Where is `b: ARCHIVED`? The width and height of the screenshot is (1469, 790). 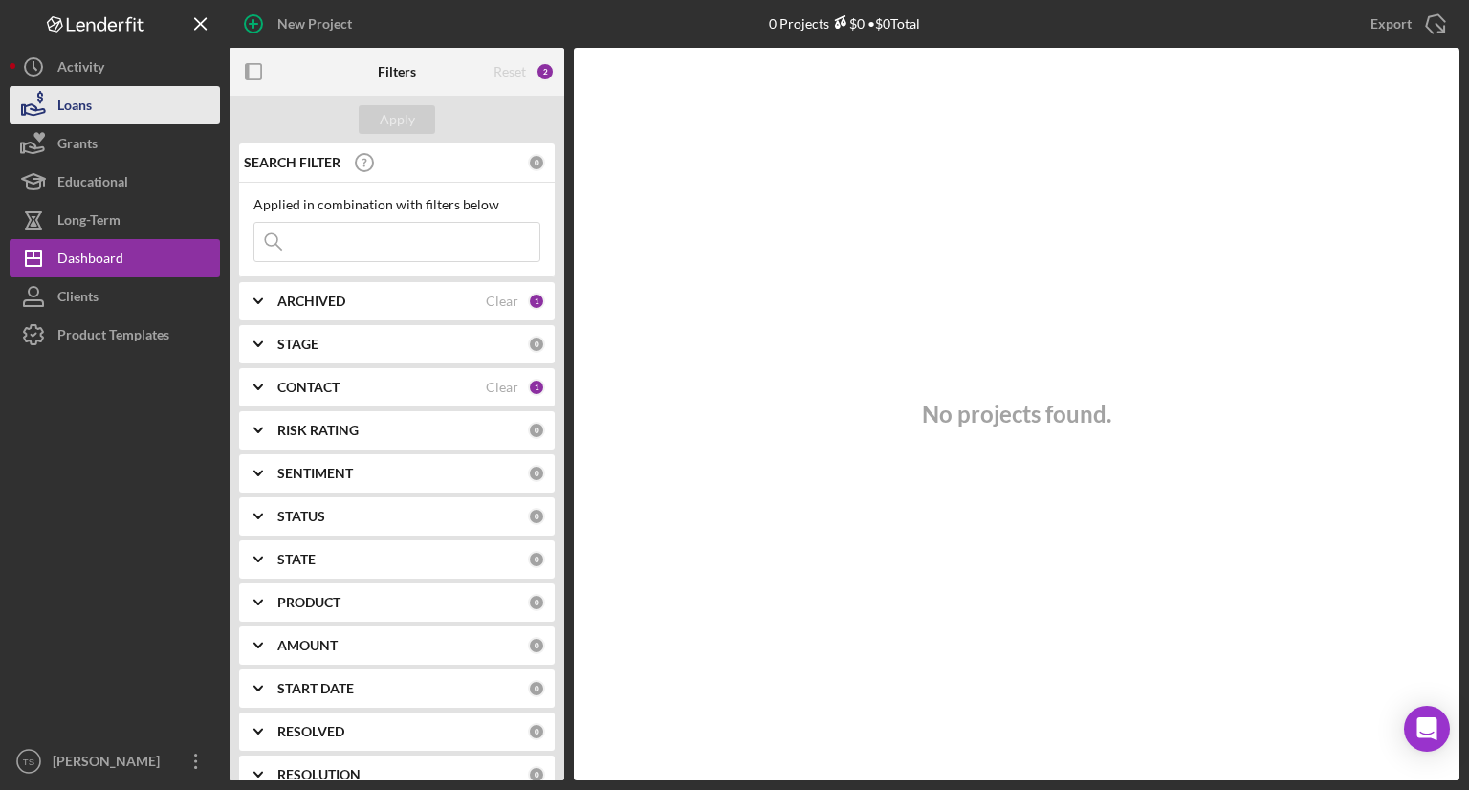 b: ARCHIVED is located at coordinates (311, 301).